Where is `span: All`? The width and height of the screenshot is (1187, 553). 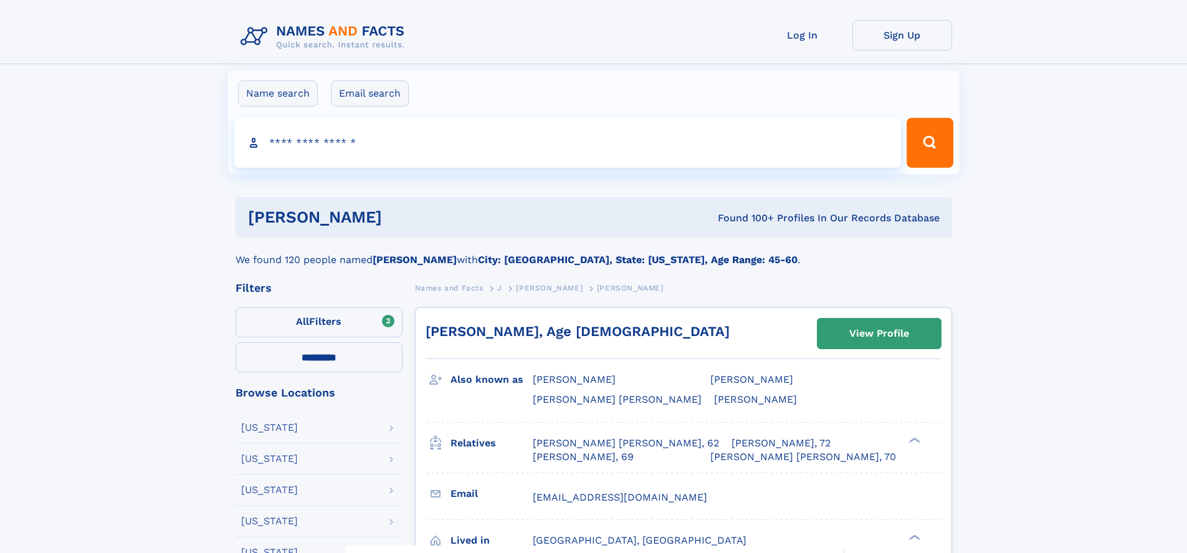
span: All is located at coordinates (302, 321).